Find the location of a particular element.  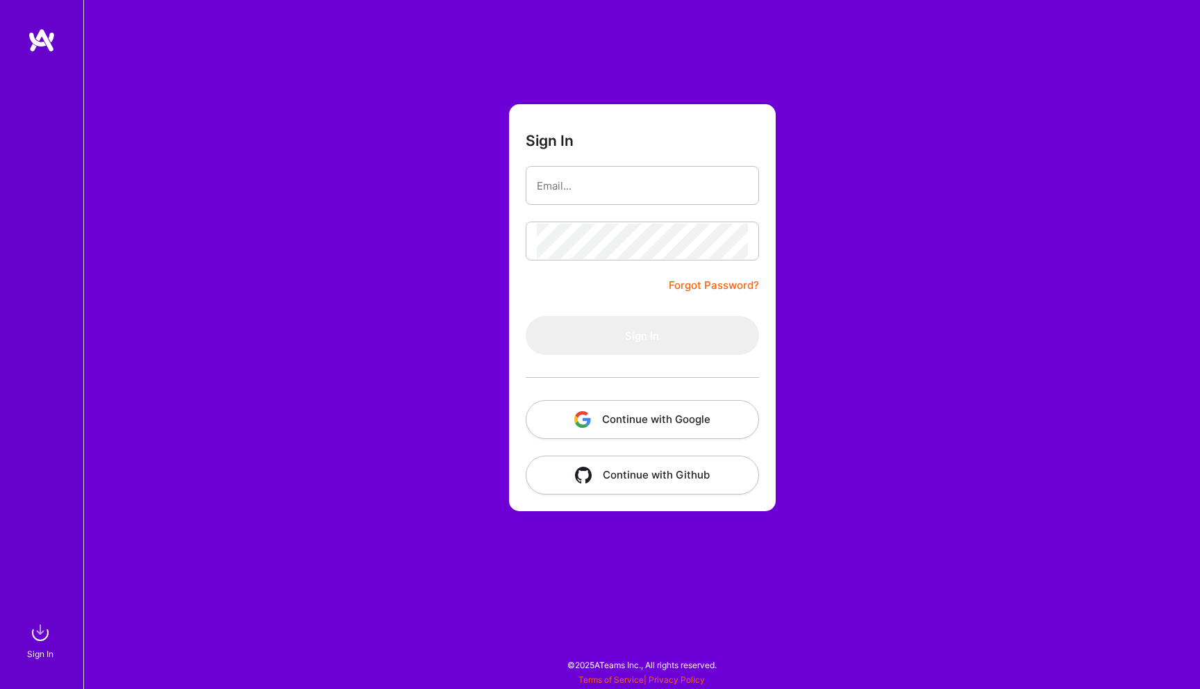

img: sign in is located at coordinates (40, 633).